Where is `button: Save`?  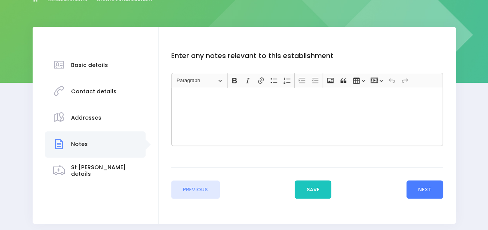 button: Save is located at coordinates (313, 190).